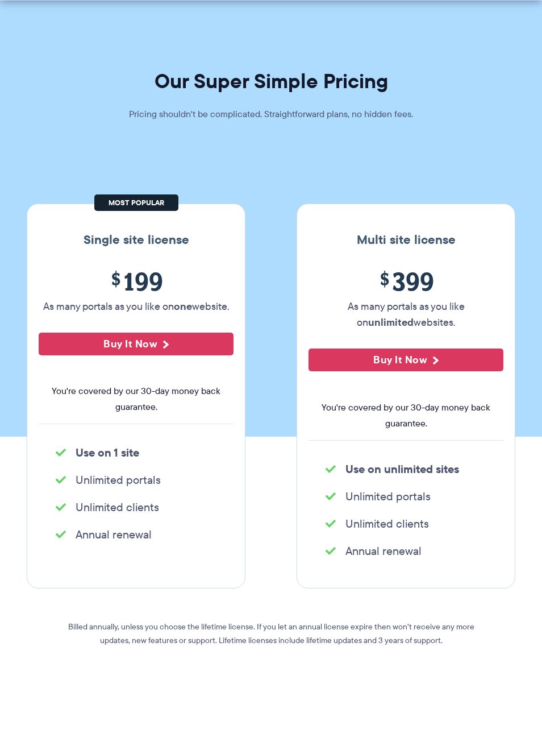 The width and height of the screenshot is (542, 742). What do you see at coordinates (271, 81) in the screenshot?
I see `h1: Our Super Simple Pricing` at bounding box center [271, 81].